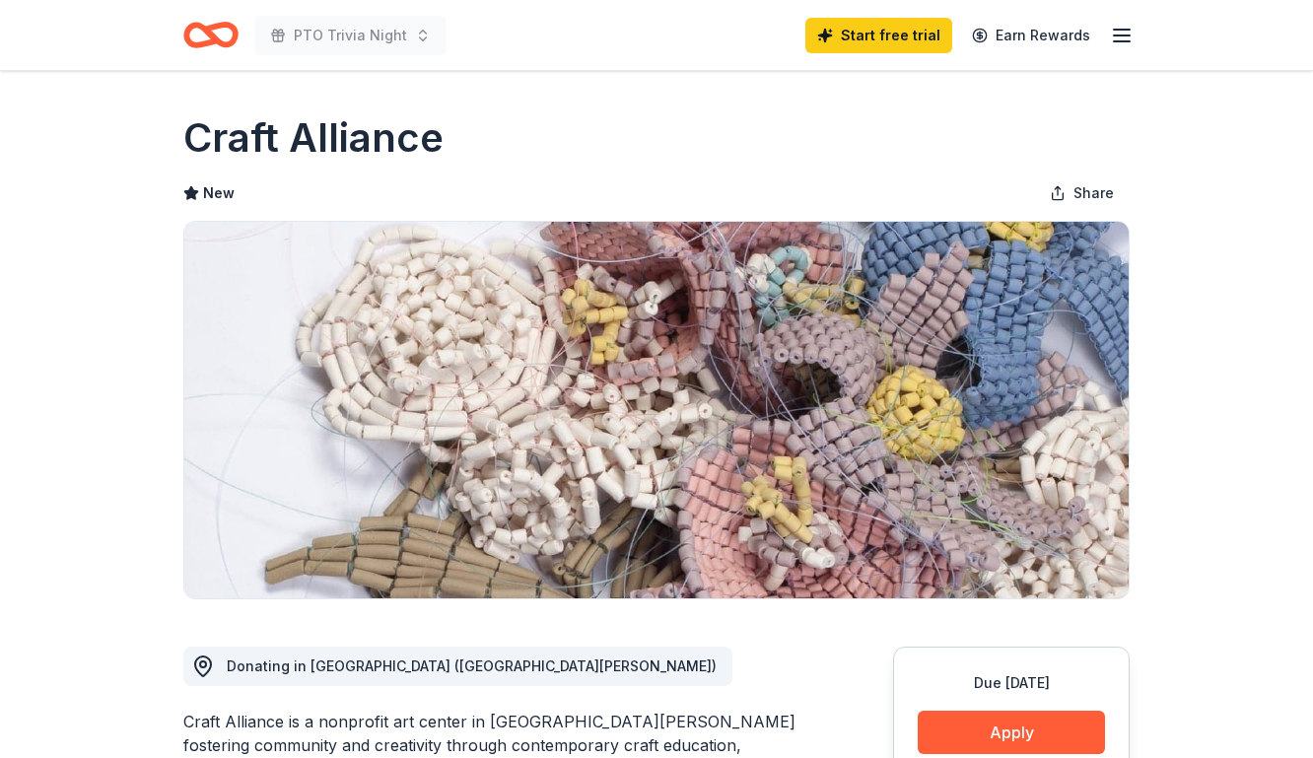 The width and height of the screenshot is (1313, 758). Describe the element at coordinates (1012, 733) in the screenshot. I see `button: Apply` at that location.